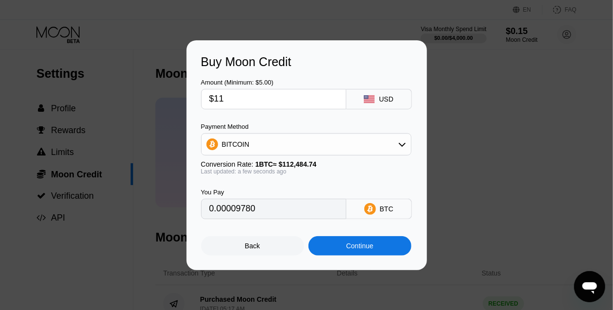 The width and height of the screenshot is (613, 310). Describe the element at coordinates (274, 99) in the screenshot. I see `input: $0.00` at that location.